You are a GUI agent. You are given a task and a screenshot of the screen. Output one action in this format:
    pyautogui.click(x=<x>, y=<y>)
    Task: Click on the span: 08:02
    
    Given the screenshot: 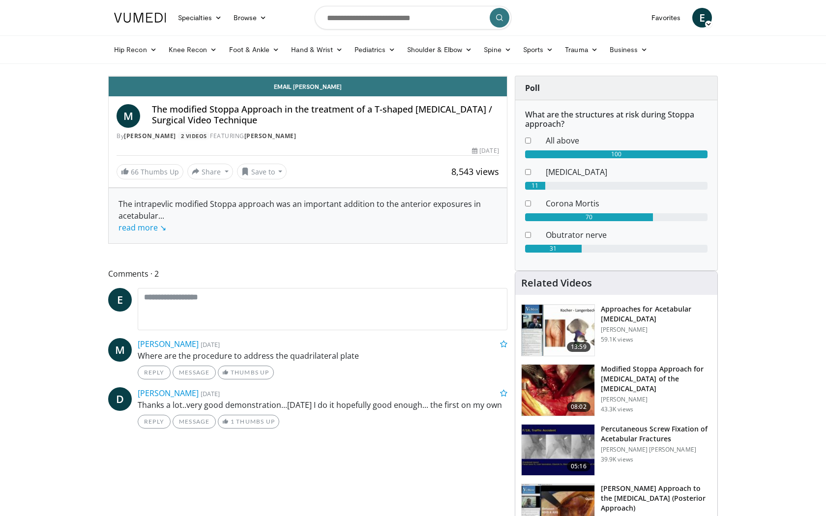 What is the action you would take?
    pyautogui.click(x=578, y=407)
    